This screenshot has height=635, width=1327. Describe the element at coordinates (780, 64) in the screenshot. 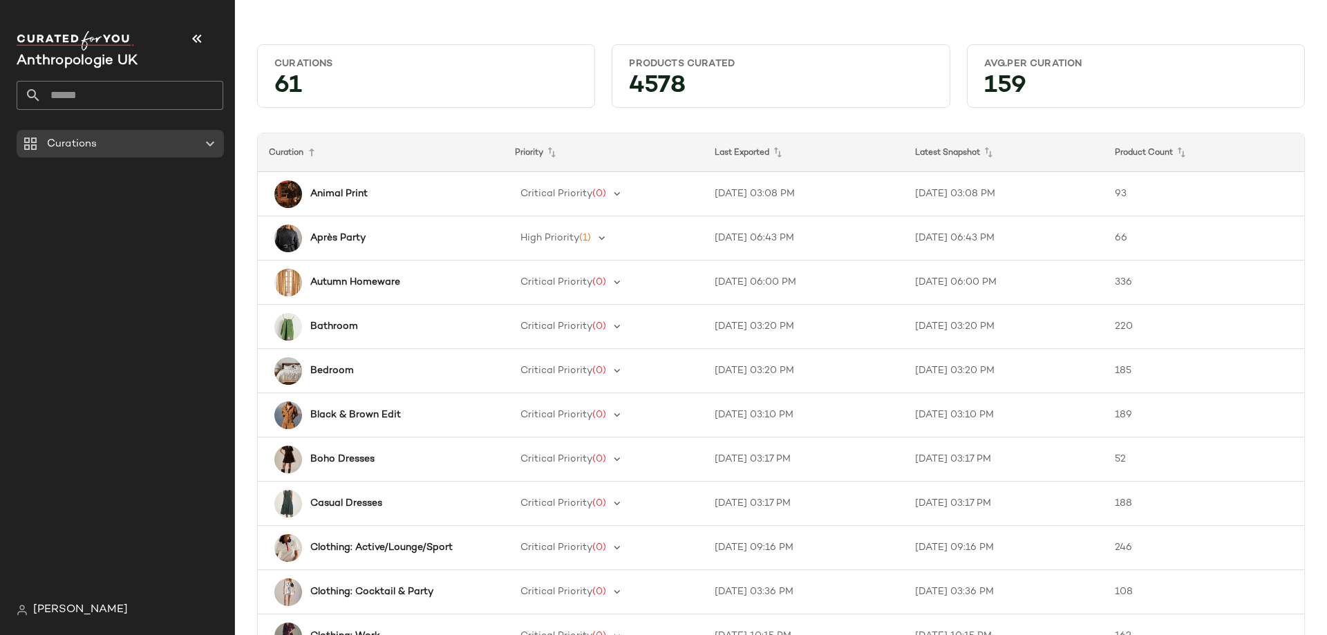

I see `div: Products Curated` at that location.